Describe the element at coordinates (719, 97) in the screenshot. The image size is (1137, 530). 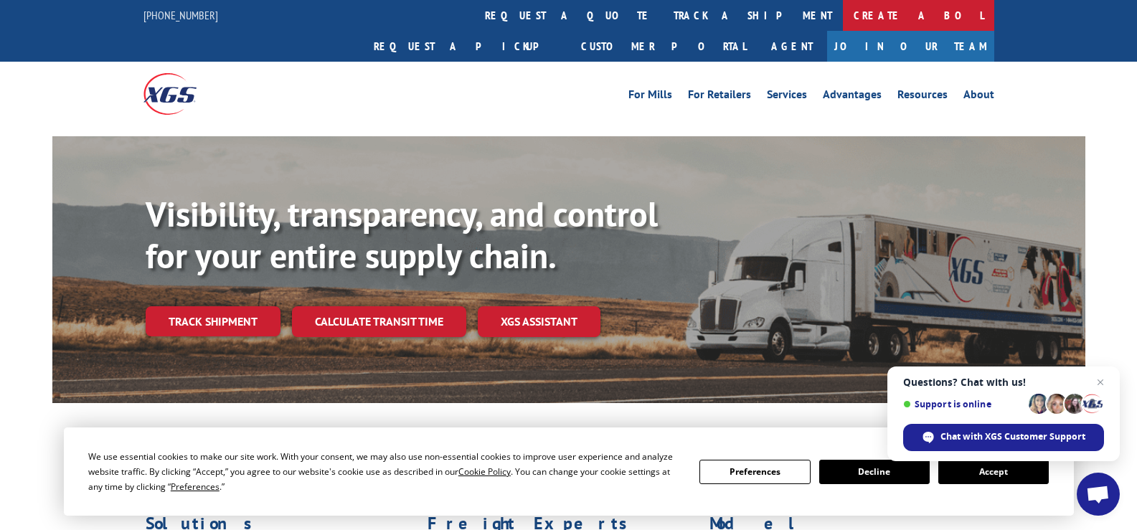
I see `a: For Retailers` at that location.